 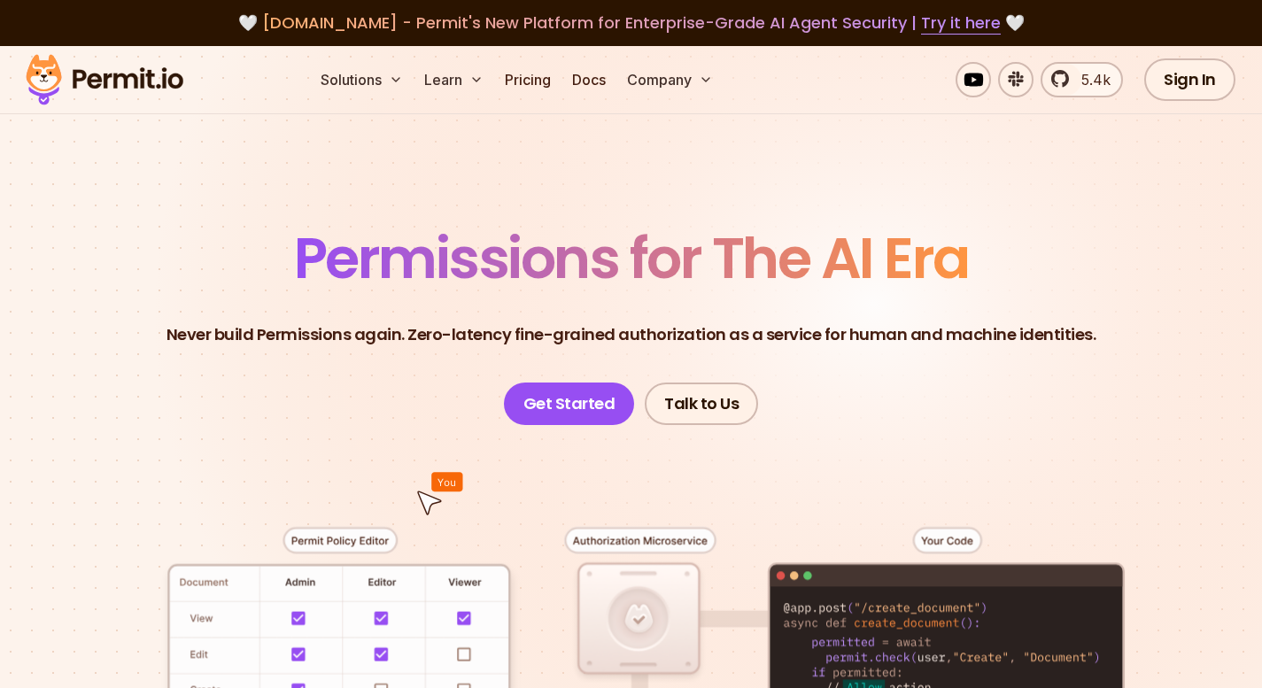 What do you see at coordinates (1082, 80) in the screenshot?
I see `a: 5.4k` at bounding box center [1082, 80].